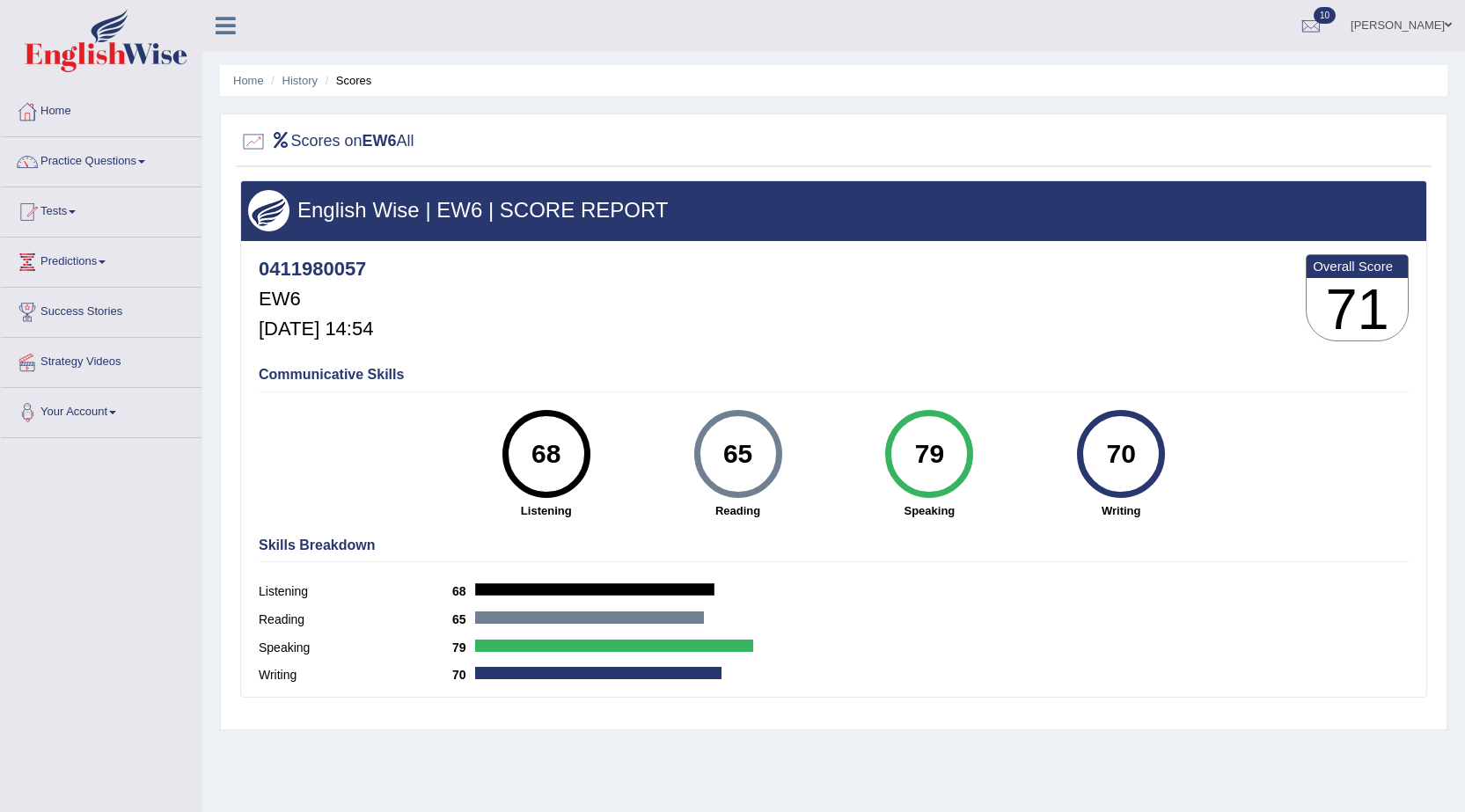 This screenshot has height=812, width=1465. I want to click on div: 68, so click(545, 454).